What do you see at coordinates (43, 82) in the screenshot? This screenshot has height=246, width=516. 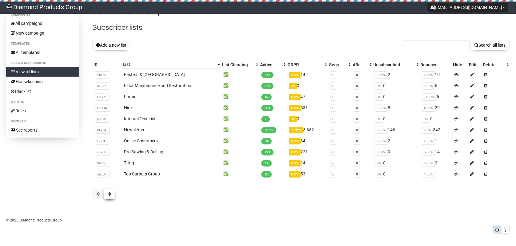 I see `a: Housekeeping` at bounding box center [43, 82].